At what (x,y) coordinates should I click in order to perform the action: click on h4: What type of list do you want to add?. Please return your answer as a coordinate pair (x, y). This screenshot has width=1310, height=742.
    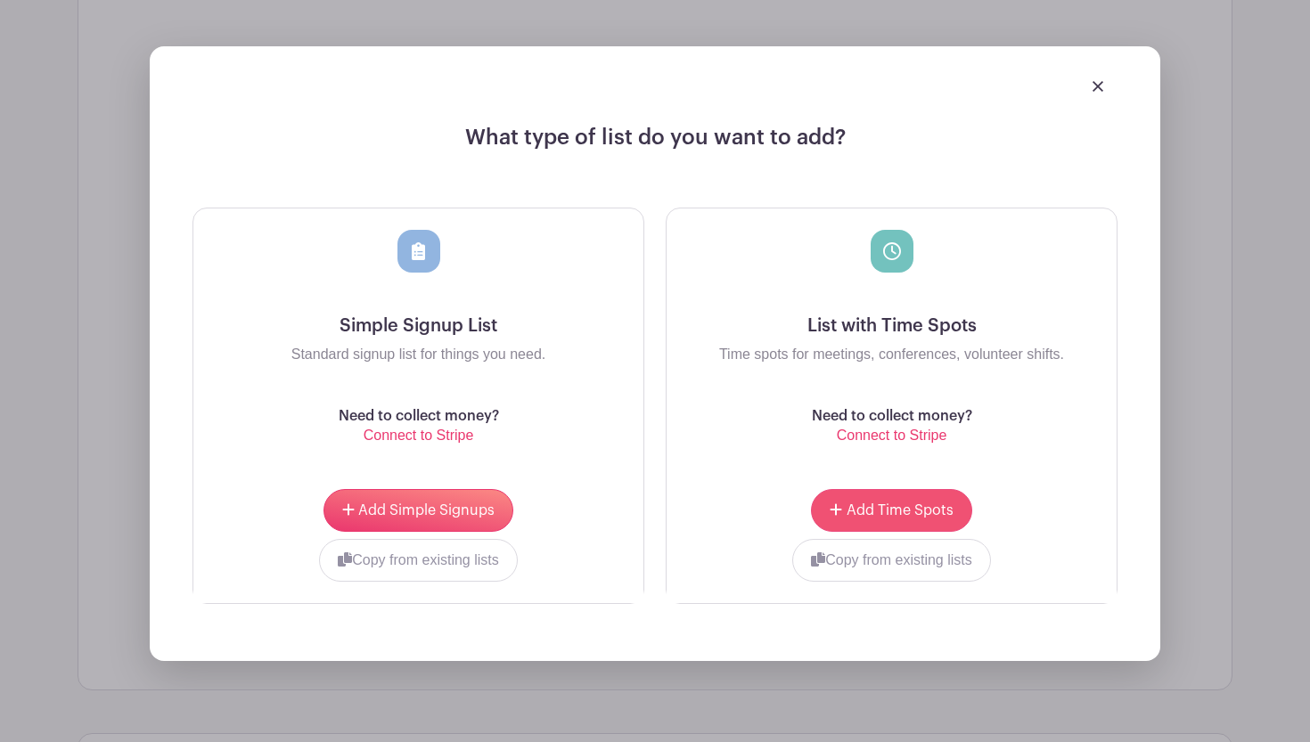
    Looking at the image, I should click on (655, 144).